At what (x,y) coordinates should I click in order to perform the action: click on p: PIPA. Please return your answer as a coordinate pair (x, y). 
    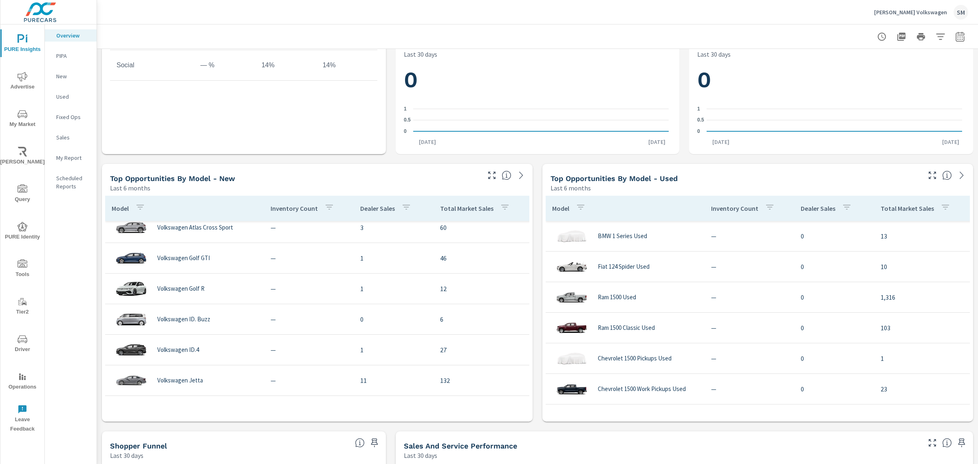
    Looking at the image, I should click on (73, 56).